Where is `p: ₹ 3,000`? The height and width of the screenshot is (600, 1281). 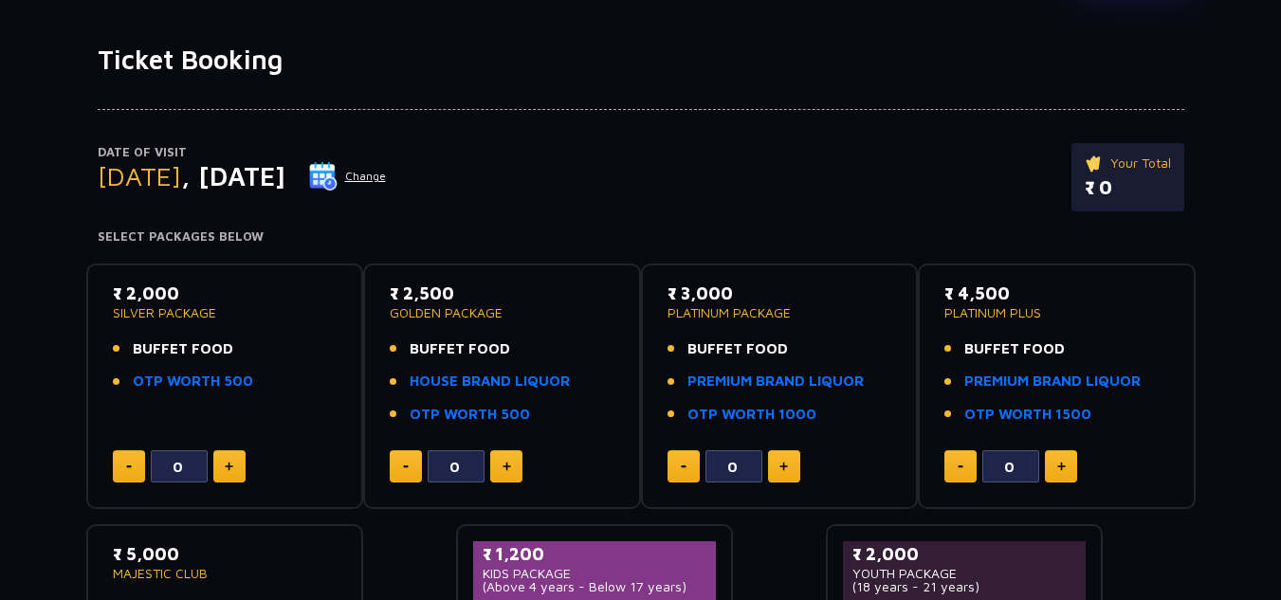
p: ₹ 3,000 is located at coordinates (779, 293).